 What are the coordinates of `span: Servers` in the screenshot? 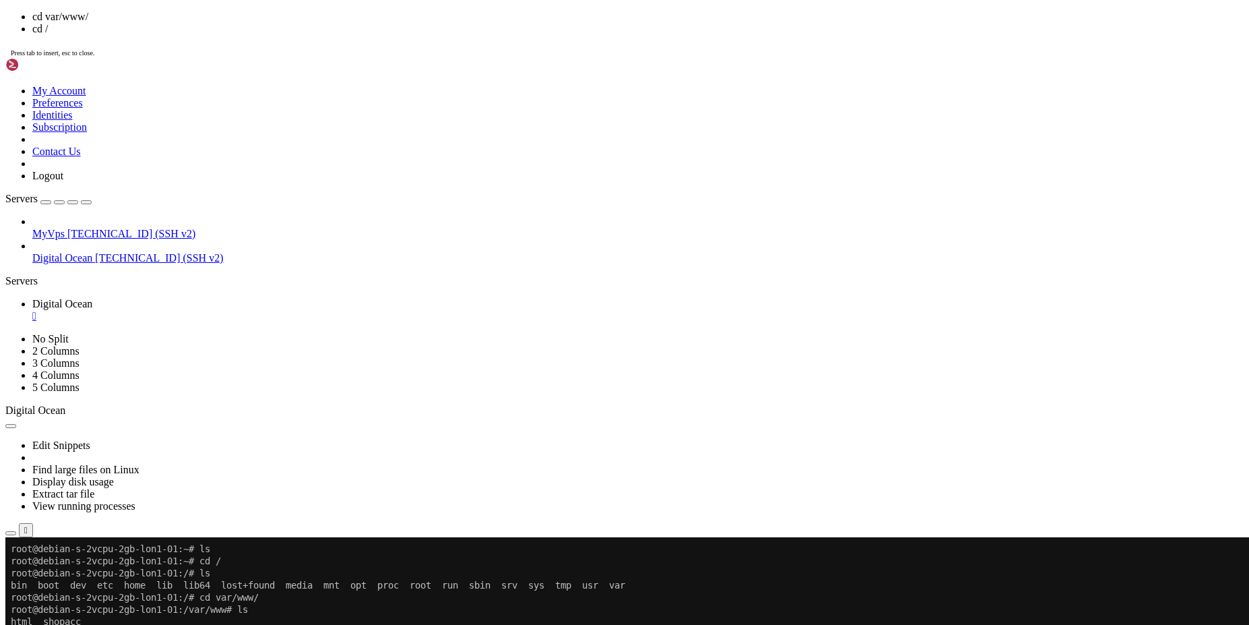 It's located at (22, 198).